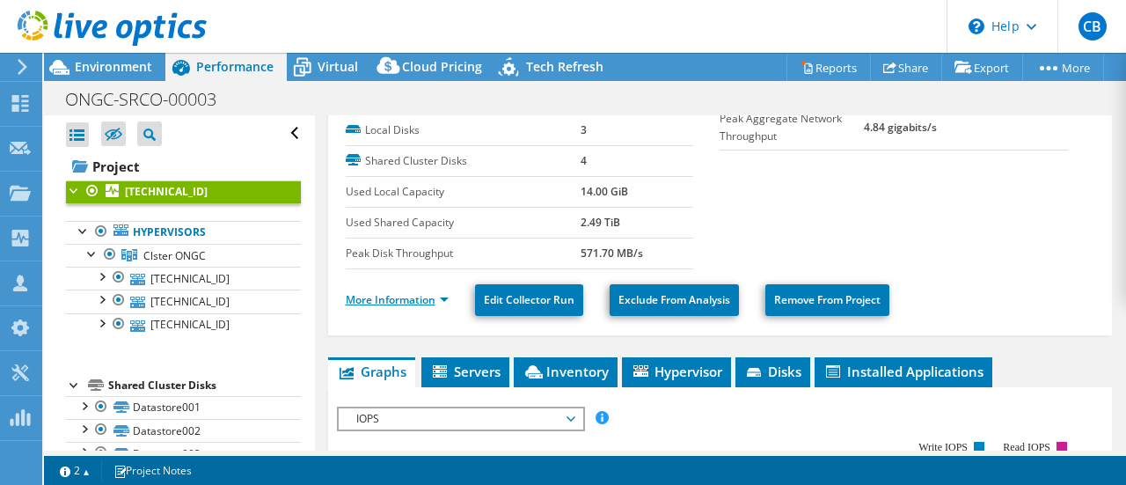 The height and width of the screenshot is (485, 1126). Describe the element at coordinates (943, 447) in the screenshot. I see `text: Write IOPS` at that location.